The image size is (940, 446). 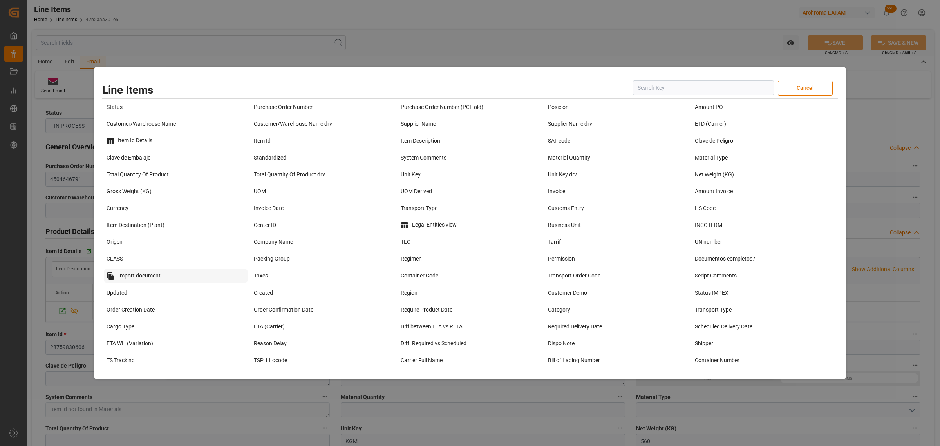 I want to click on div: Shipper, so click(x=751, y=343).